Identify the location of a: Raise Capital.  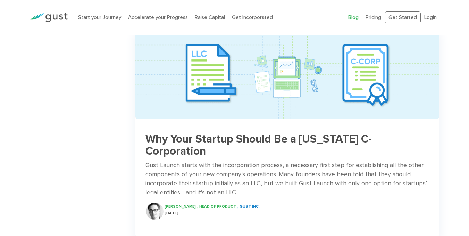
(209, 17).